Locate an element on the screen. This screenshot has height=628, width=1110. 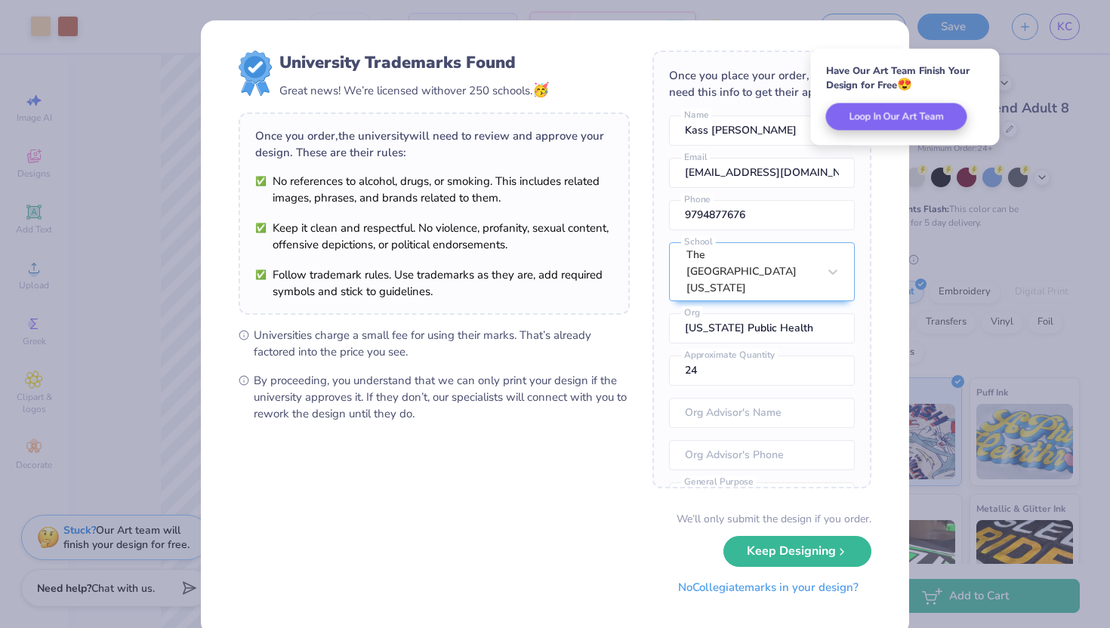
img: license-marks-badge.png is located at coordinates (255, 73).